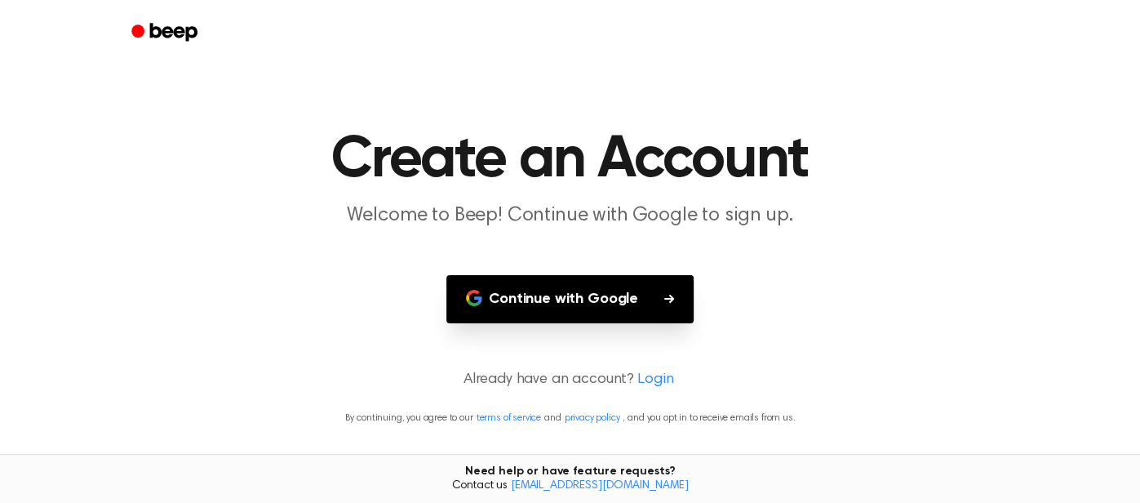  What do you see at coordinates (593, 418) in the screenshot?
I see `a: privacy policy` at bounding box center [593, 418].